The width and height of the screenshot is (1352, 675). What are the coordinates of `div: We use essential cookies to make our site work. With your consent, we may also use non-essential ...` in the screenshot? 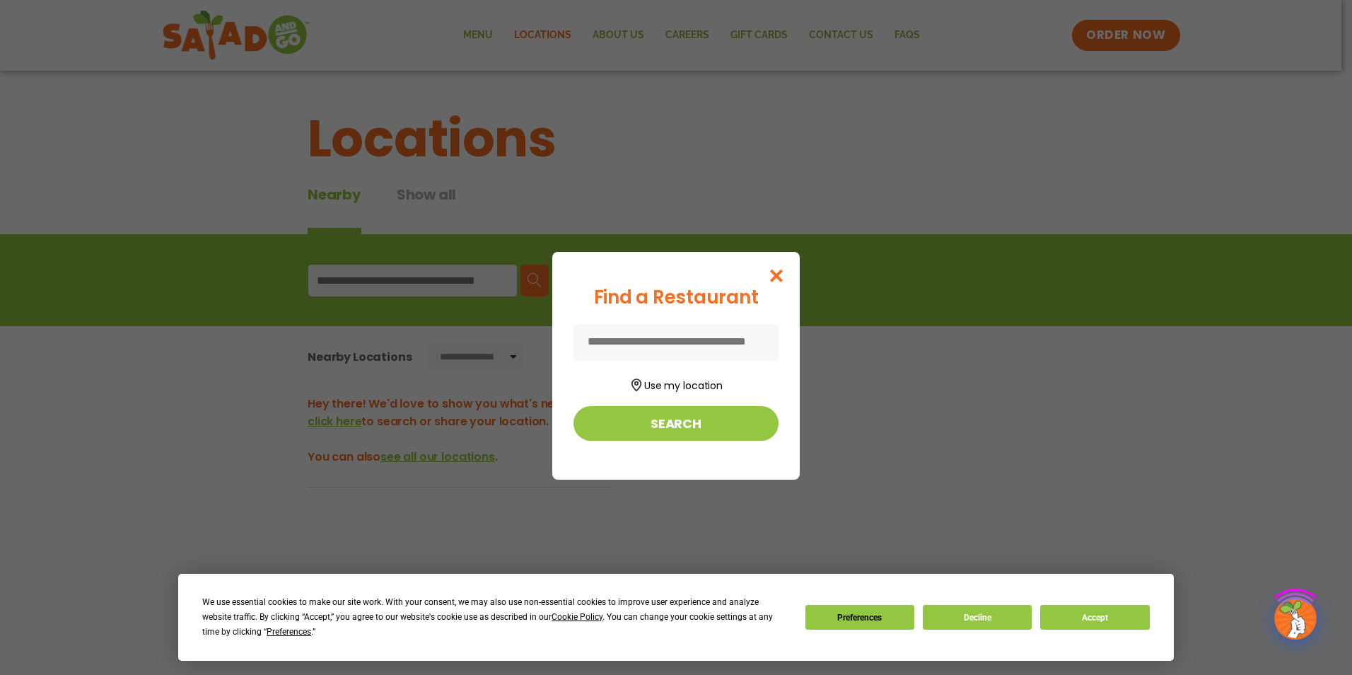 It's located at (495, 617).